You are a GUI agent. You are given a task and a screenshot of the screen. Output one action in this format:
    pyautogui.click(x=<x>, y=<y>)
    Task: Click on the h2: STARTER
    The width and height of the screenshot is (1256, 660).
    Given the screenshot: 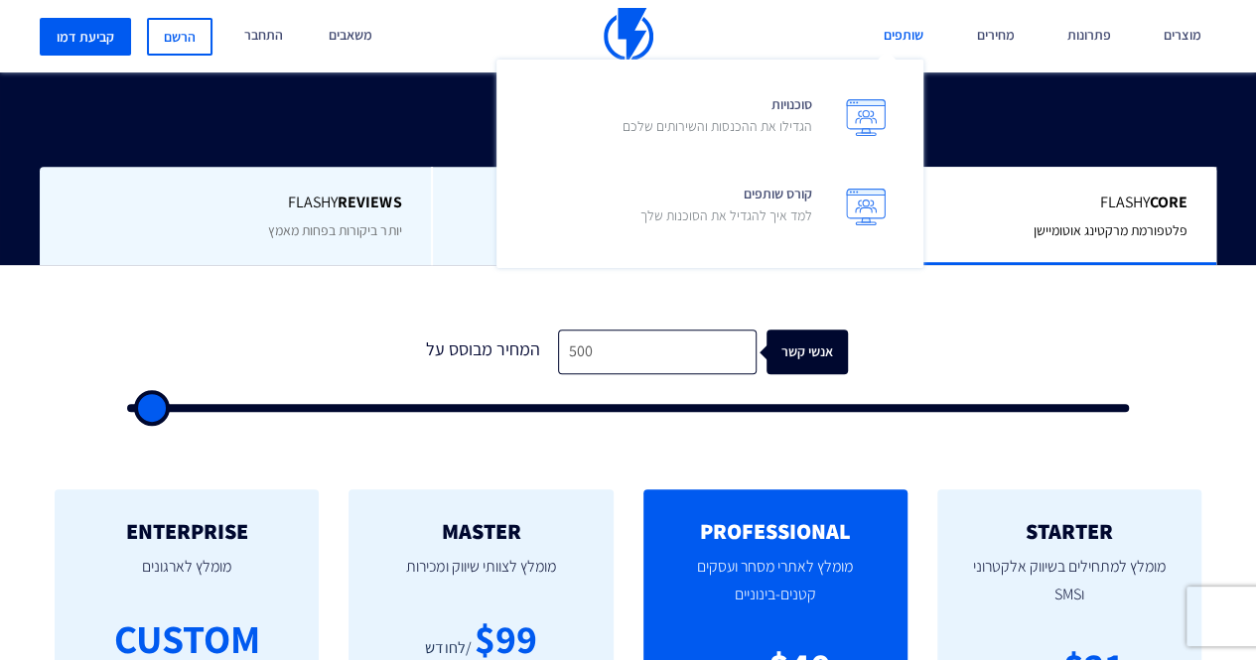 What is the action you would take?
    pyautogui.click(x=1070, y=531)
    